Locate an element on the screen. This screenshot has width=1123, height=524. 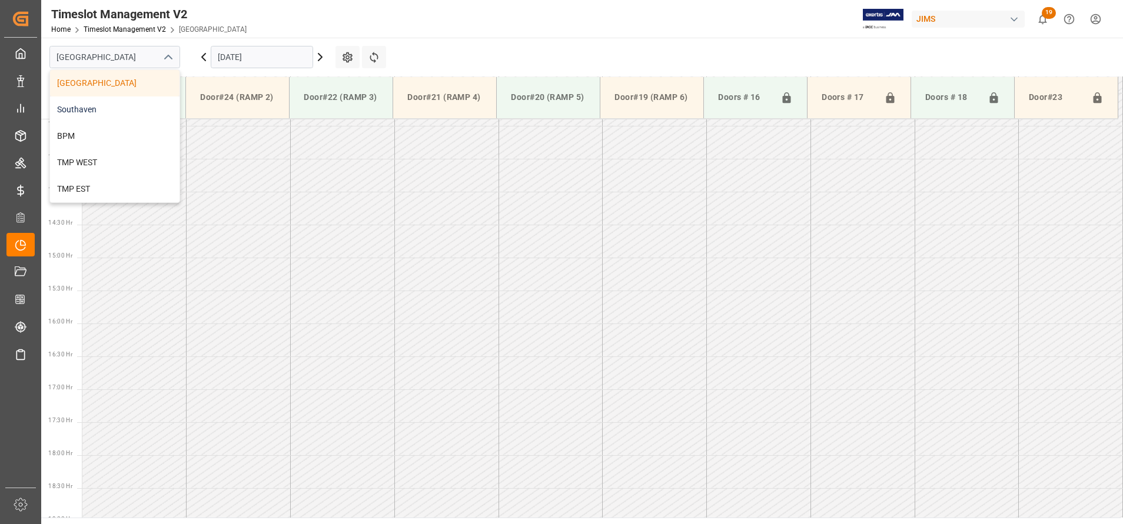
button: show 19 new notifications is located at coordinates (1042, 19).